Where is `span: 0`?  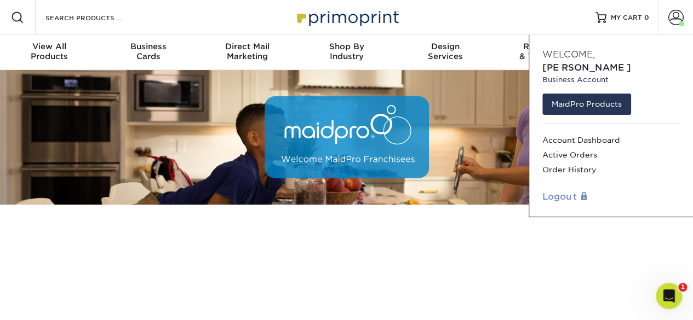
span: 0 is located at coordinates (646, 18).